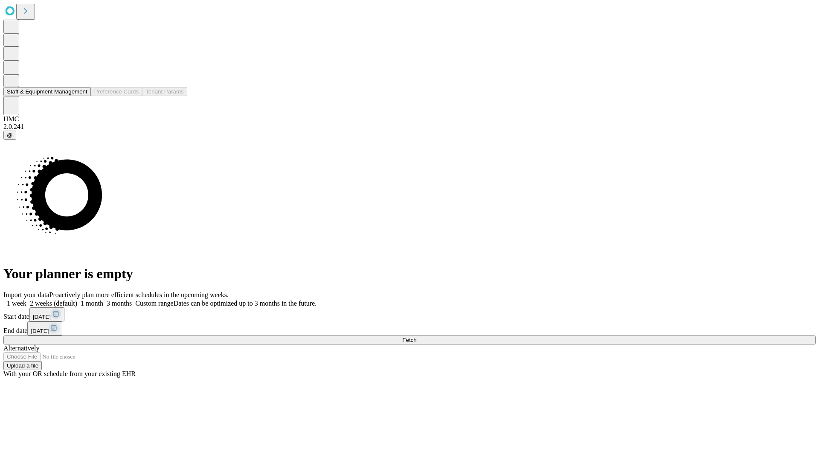 The width and height of the screenshot is (819, 461). Describe the element at coordinates (116, 91) in the screenshot. I see `button: Preference Cards` at that location.